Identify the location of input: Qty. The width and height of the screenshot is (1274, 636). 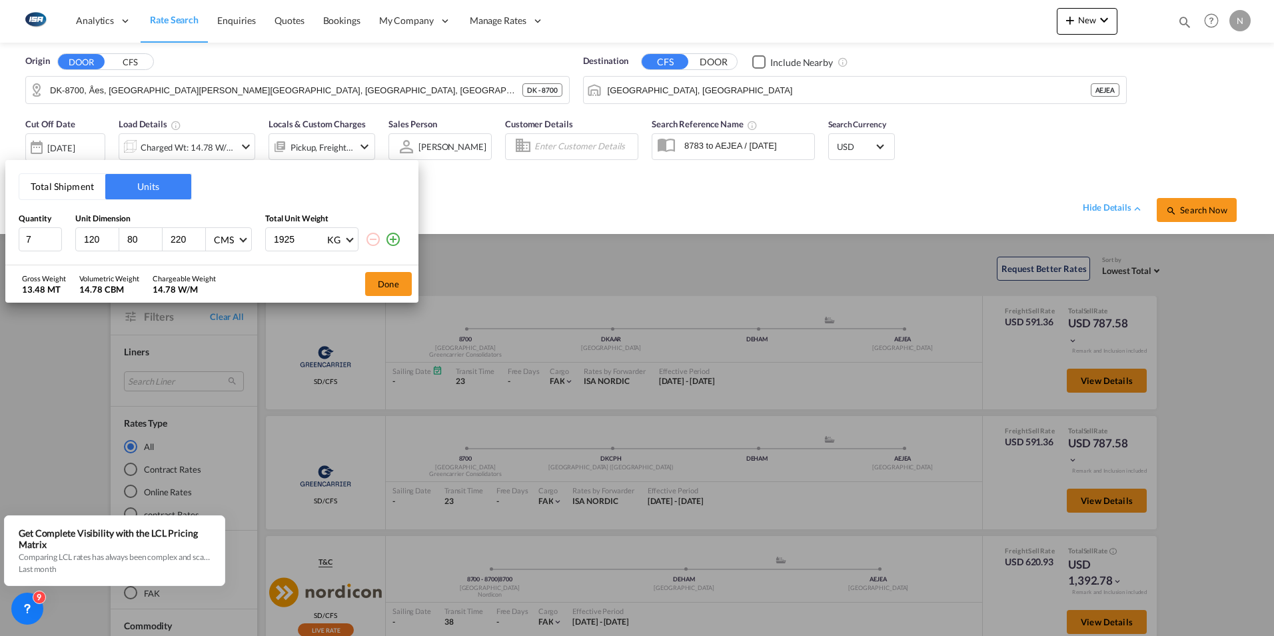
(40, 239).